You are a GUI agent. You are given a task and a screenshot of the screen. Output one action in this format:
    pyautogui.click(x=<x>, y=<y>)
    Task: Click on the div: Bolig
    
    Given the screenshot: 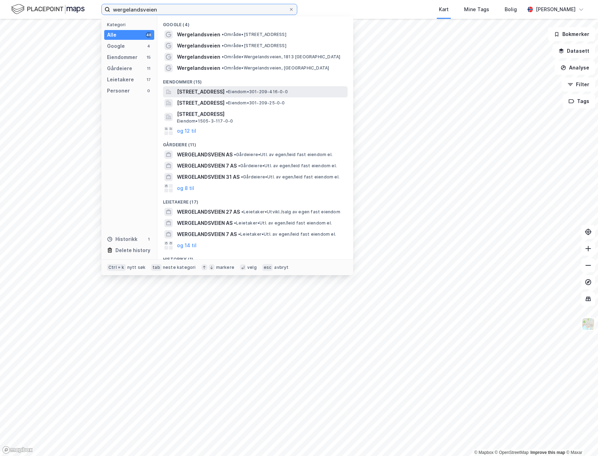 What is the action you would take?
    pyautogui.click(x=510, y=9)
    